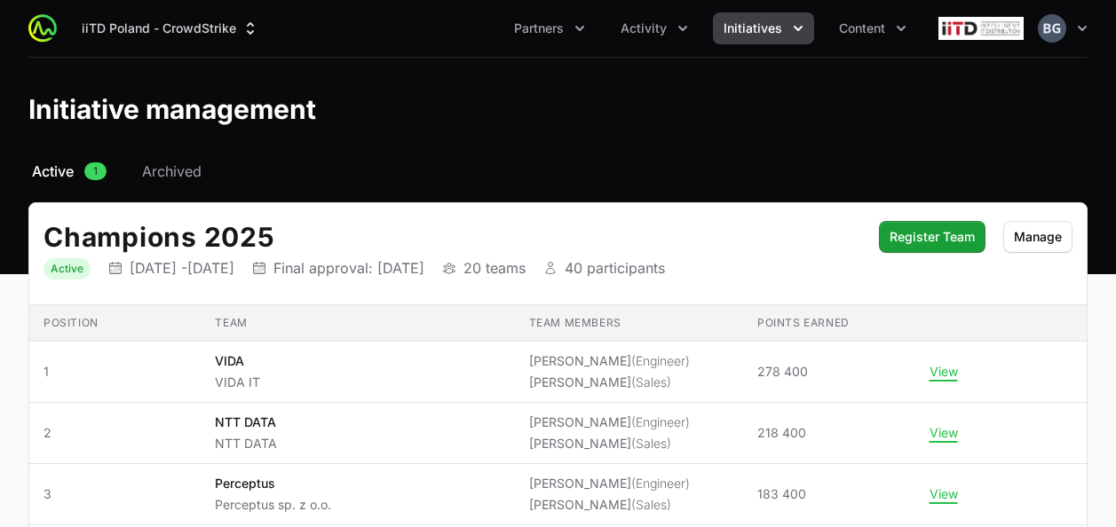 The width and height of the screenshot is (1116, 527). What do you see at coordinates (644, 28) in the screenshot?
I see `span: Activity` at bounding box center [644, 28].